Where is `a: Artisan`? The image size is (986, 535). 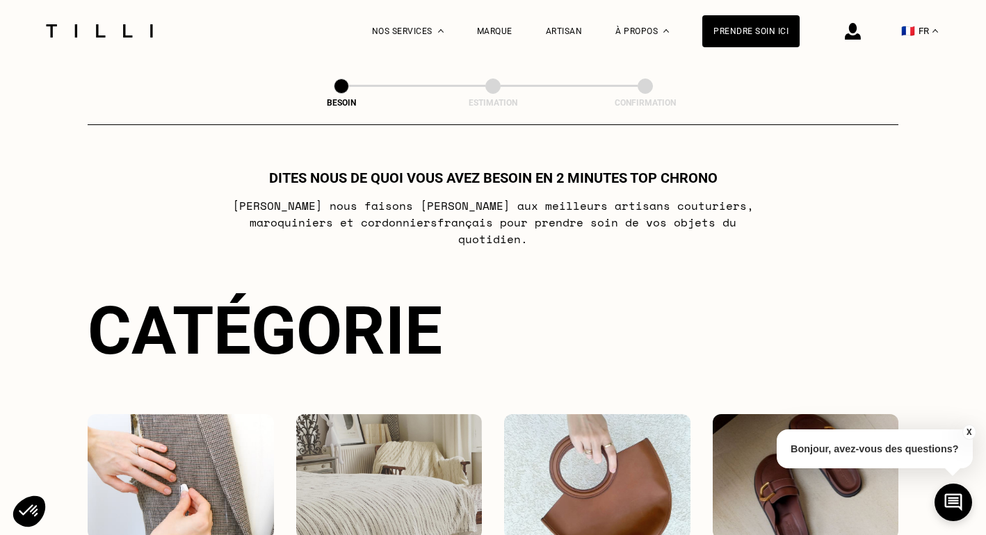
a: Artisan is located at coordinates (564, 31).